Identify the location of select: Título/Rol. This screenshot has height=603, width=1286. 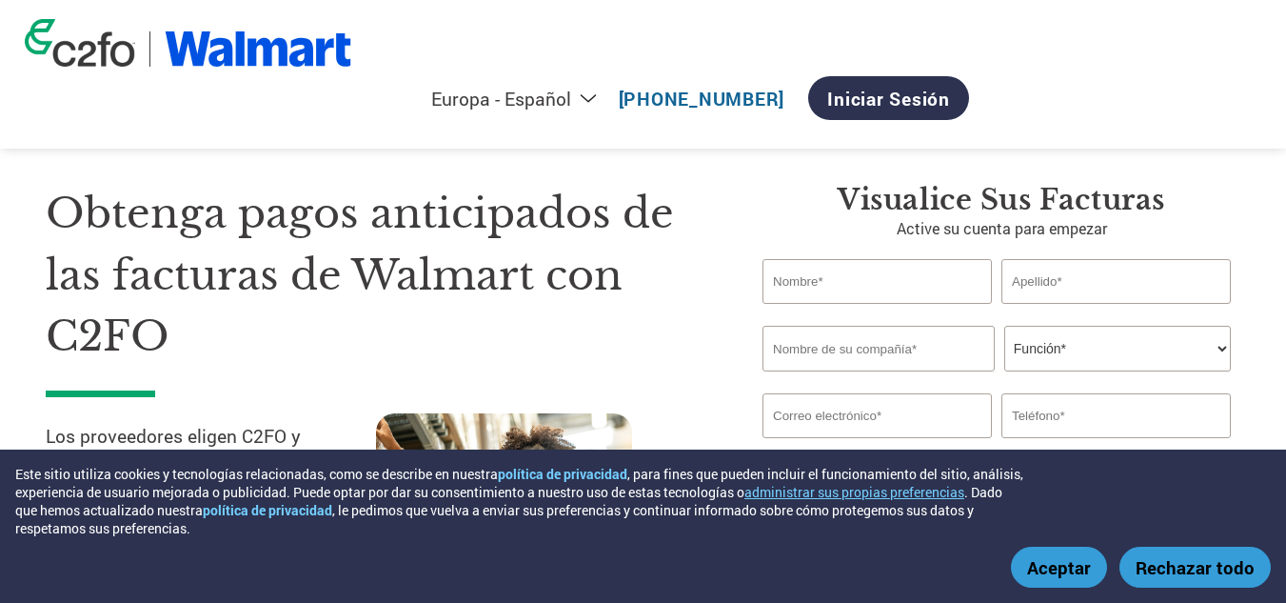
(1118, 348).